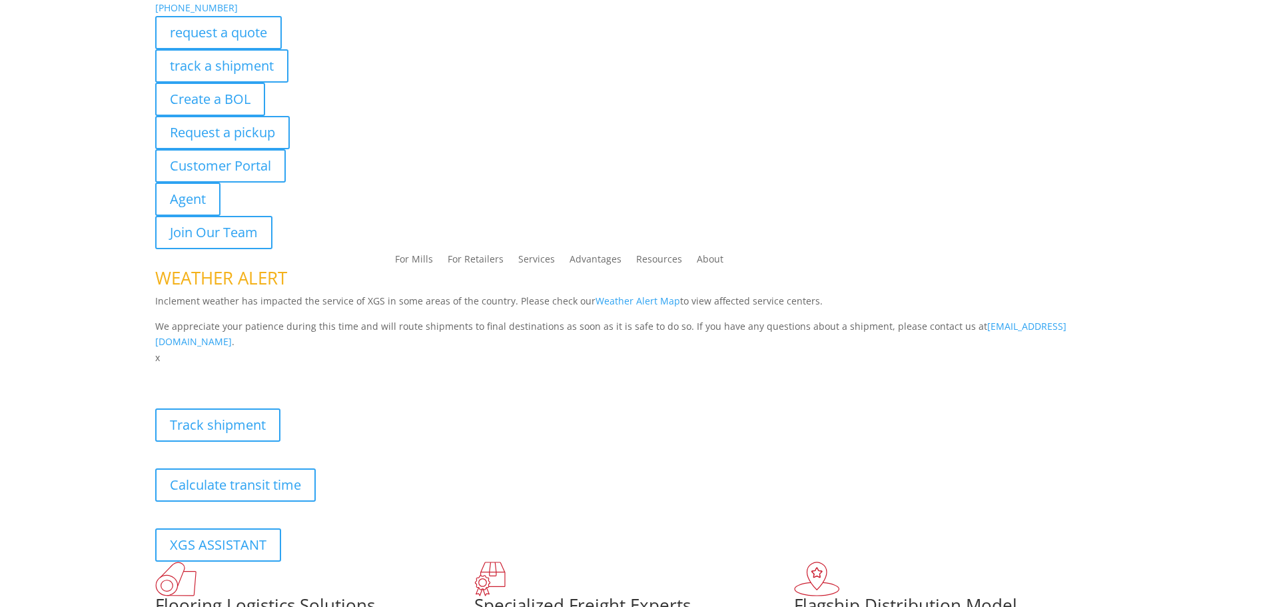 Image resolution: width=1269 pixels, height=607 pixels. I want to click on a: Services, so click(536, 262).